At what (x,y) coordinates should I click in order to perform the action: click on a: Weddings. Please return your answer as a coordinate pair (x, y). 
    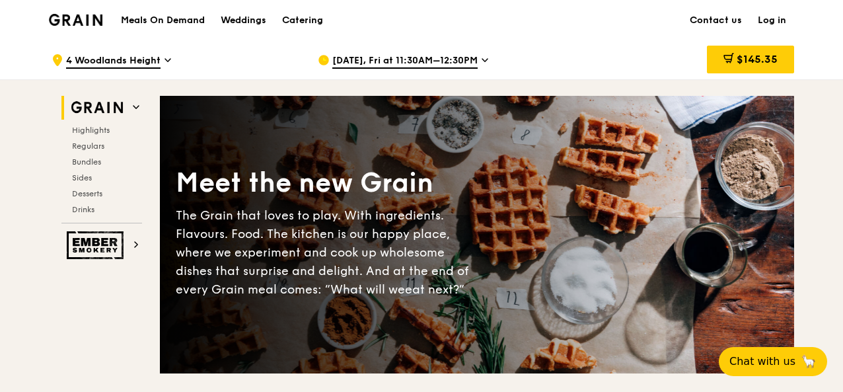
    Looking at the image, I should click on (243, 20).